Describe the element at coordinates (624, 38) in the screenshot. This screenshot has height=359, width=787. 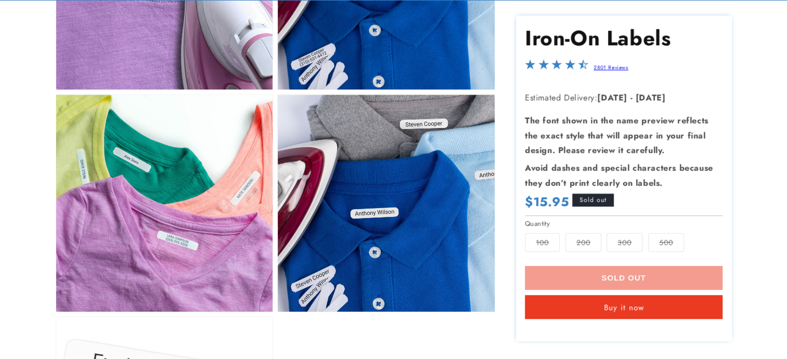
I see `h1: Iron-On Labels` at that location.